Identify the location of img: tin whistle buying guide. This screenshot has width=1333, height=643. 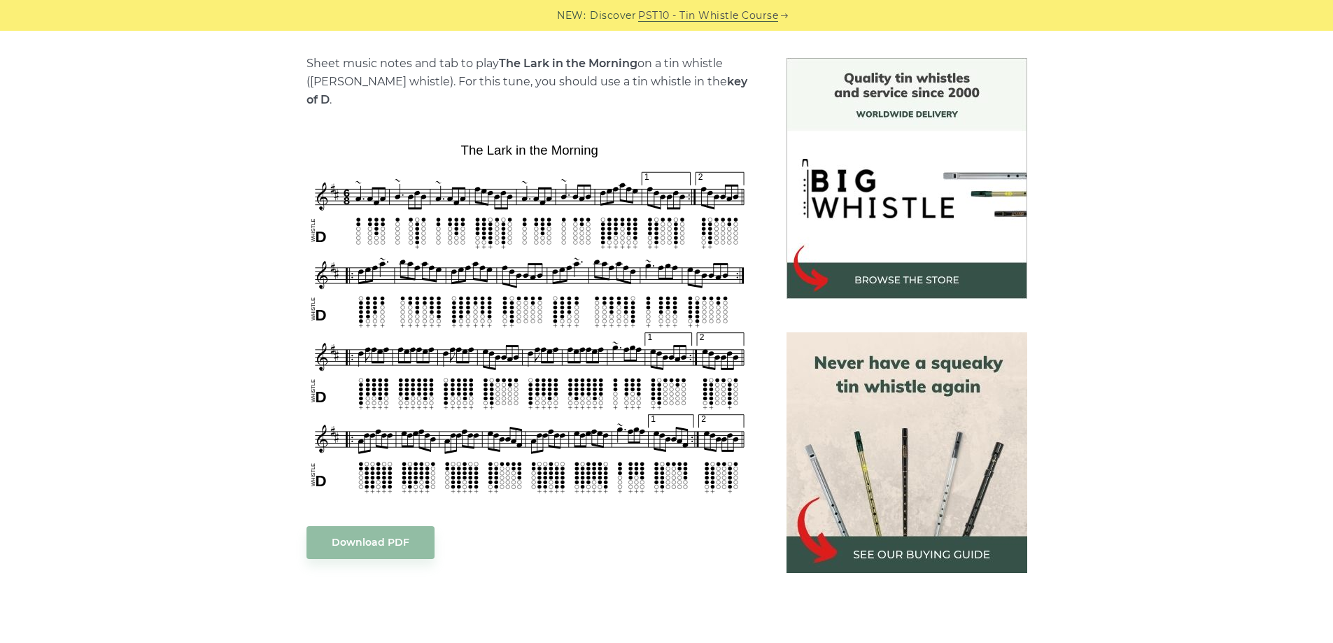
(907, 453).